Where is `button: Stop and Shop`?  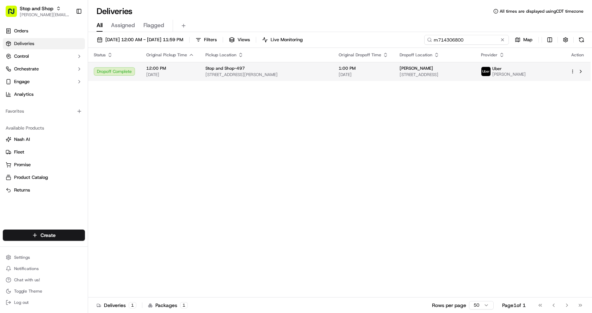 button: Stop and Shop is located at coordinates (36, 8).